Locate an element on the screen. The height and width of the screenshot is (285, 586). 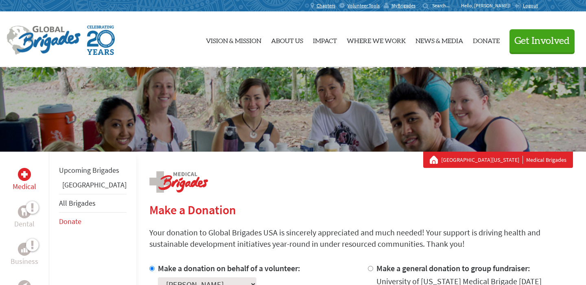
li: Upcoming Brigades is located at coordinates (93, 171).